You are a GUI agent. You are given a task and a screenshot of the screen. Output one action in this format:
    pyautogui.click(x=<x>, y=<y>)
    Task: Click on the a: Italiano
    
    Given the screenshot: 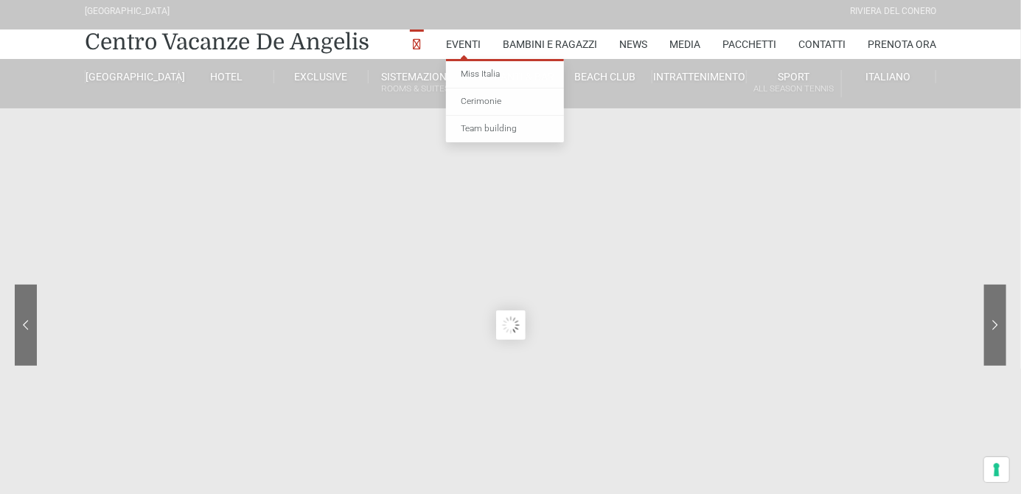 What is the action you would take?
    pyautogui.click(x=889, y=77)
    